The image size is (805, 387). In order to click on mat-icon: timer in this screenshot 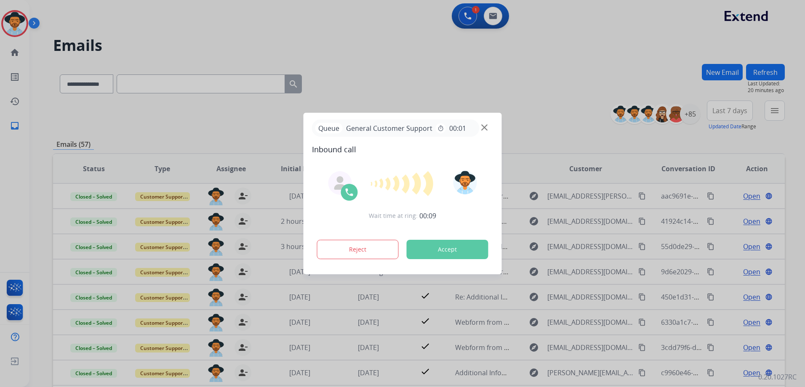, I will do `click(441, 128)`.